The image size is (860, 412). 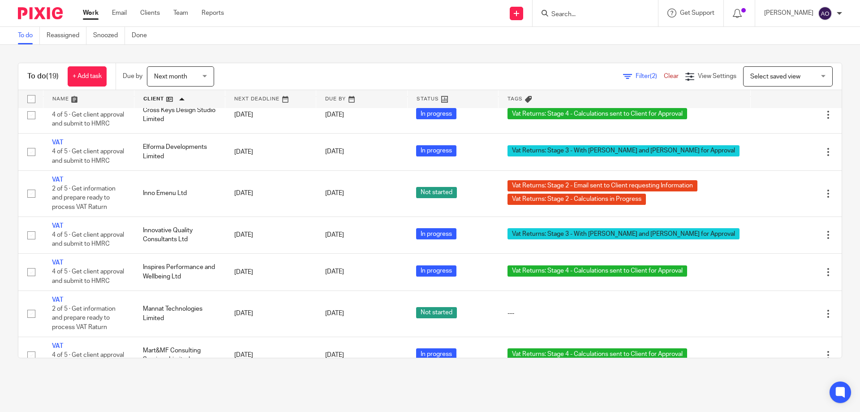 I want to click on span: Vat Returns: Stage 2 - Email sent to Client requesting Information, so click(x=602, y=185).